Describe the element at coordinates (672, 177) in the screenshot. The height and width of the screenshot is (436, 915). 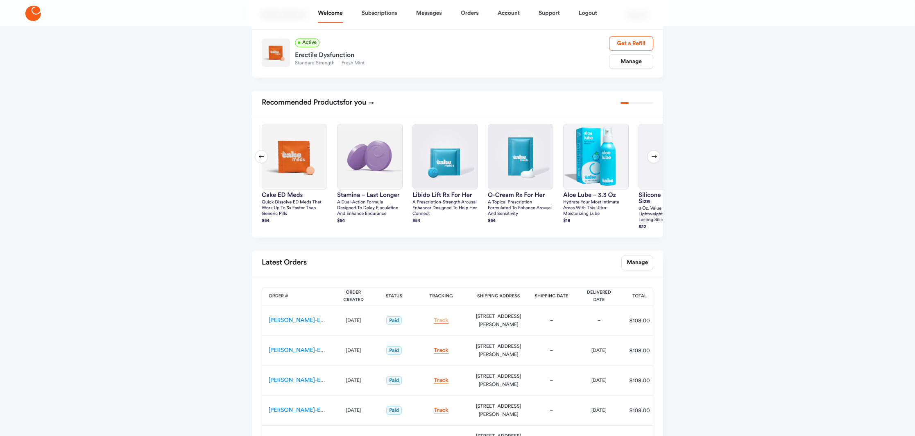
I see `a: silicone lube – value sizesilicone lube – value size8 oz. Value size ultra lightweight, extremely...` at that location.